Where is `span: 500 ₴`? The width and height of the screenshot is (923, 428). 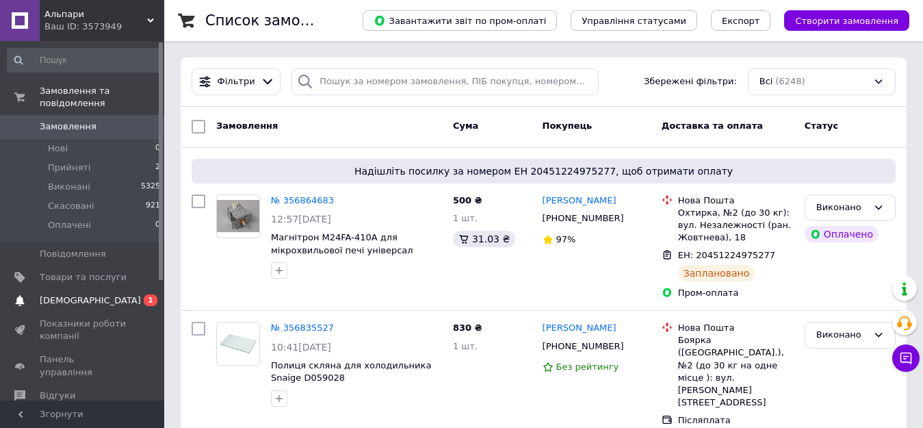
span: 500 ₴ is located at coordinates (468, 200).